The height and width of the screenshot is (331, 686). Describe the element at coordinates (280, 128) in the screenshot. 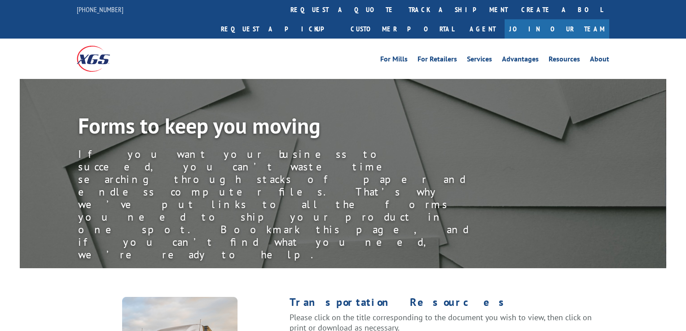

I see `h1: Forms to keep you moving` at that location.